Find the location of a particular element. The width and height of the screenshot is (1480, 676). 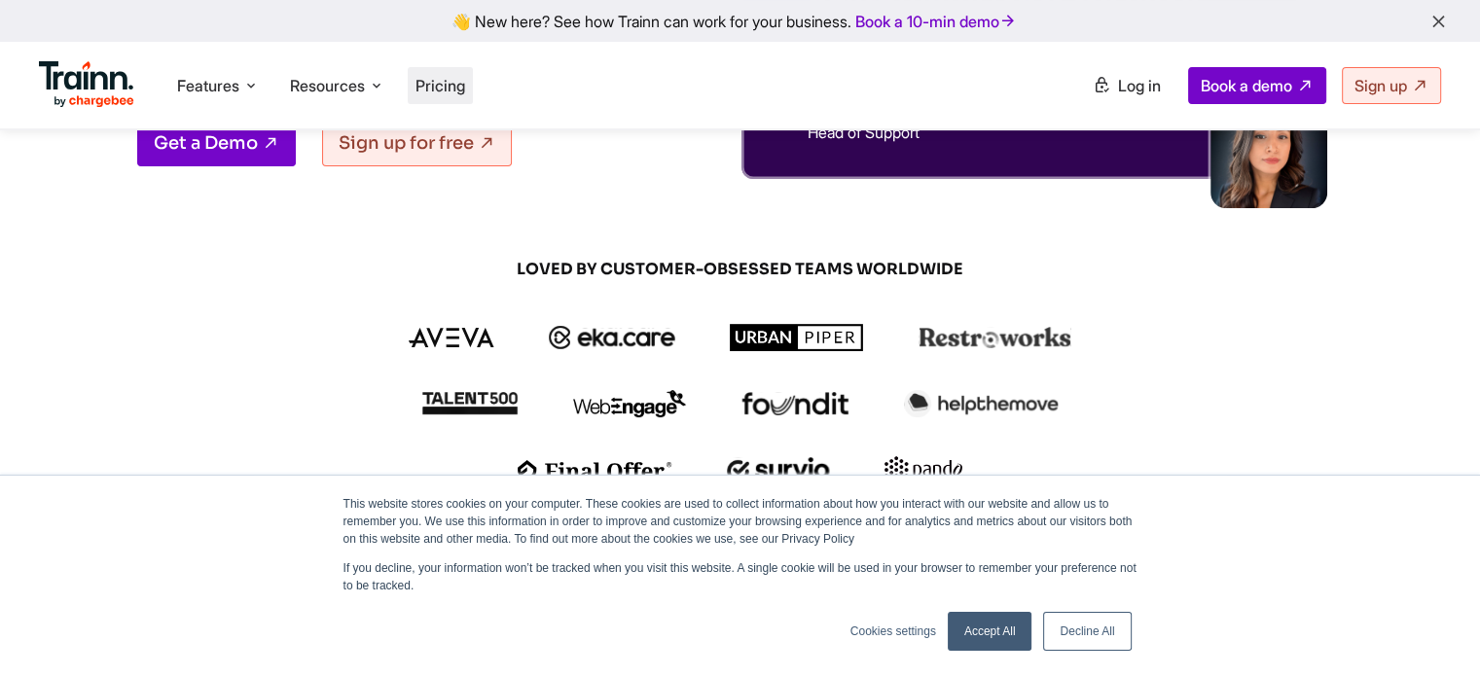

span: Book a demo is located at coordinates (1246, 86).